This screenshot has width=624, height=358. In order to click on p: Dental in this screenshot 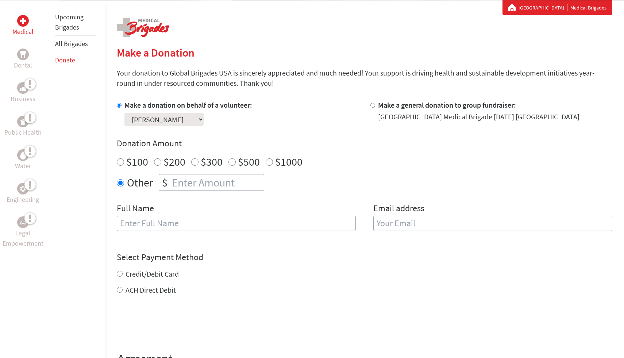, I will do `click(23, 65)`.